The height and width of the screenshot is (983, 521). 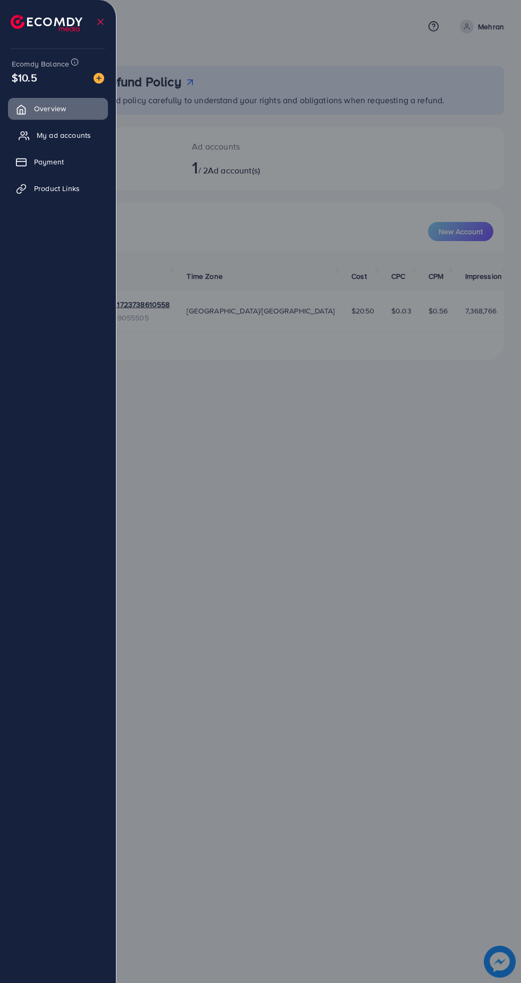 I want to click on img: logo, so click(x=46, y=23).